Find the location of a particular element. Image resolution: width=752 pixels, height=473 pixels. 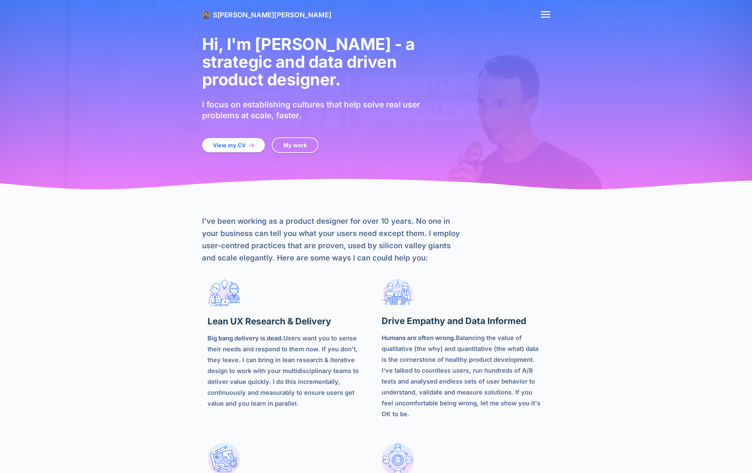

p: I've been working as a product designer for over 10 years. No one in your business can tell you w... is located at coordinates (333, 239).